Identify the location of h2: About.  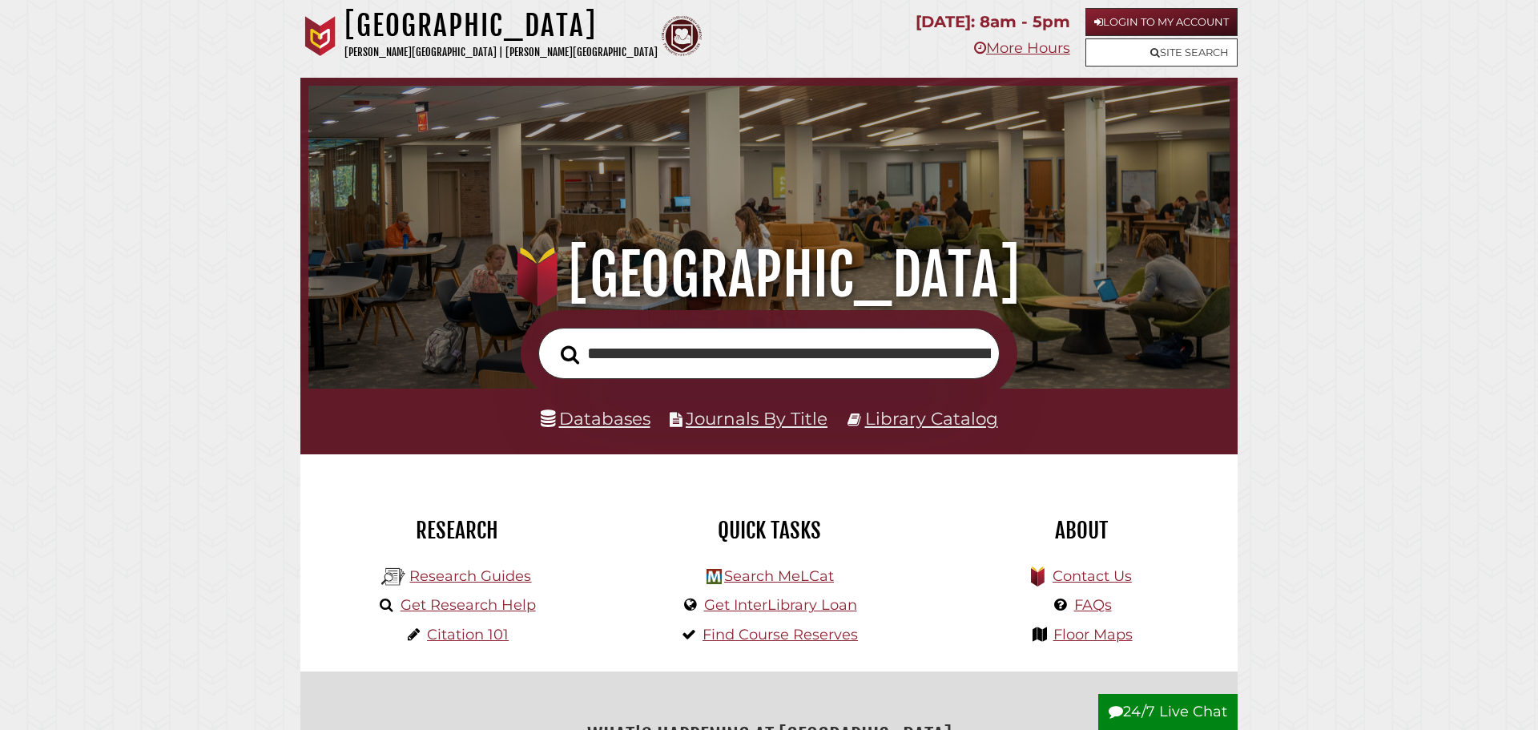
(1081, 530).